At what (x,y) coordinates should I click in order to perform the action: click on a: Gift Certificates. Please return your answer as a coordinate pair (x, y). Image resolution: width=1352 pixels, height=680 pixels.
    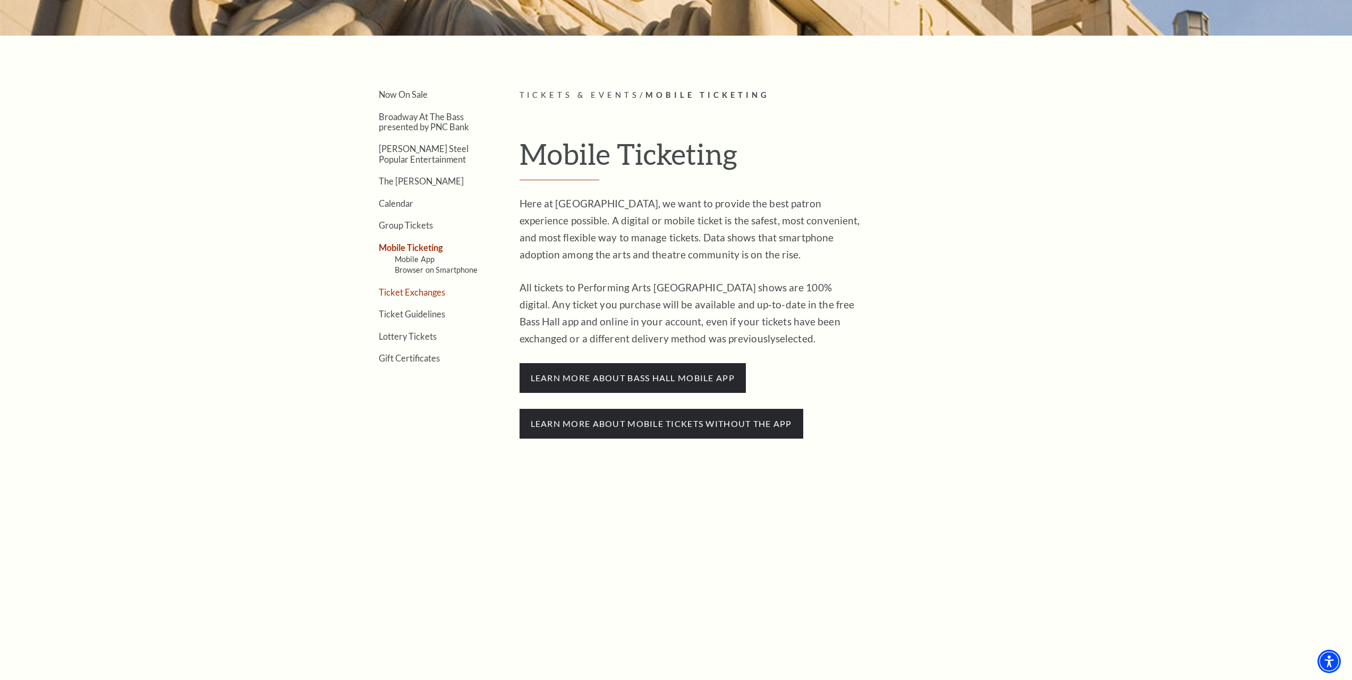
    Looking at the image, I should click on (409, 358).